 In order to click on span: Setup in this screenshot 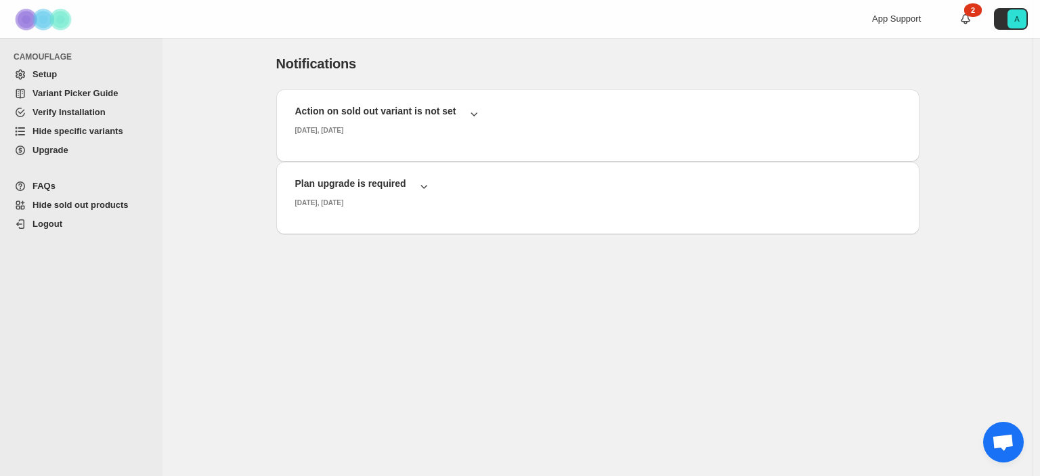, I will do `click(45, 74)`.